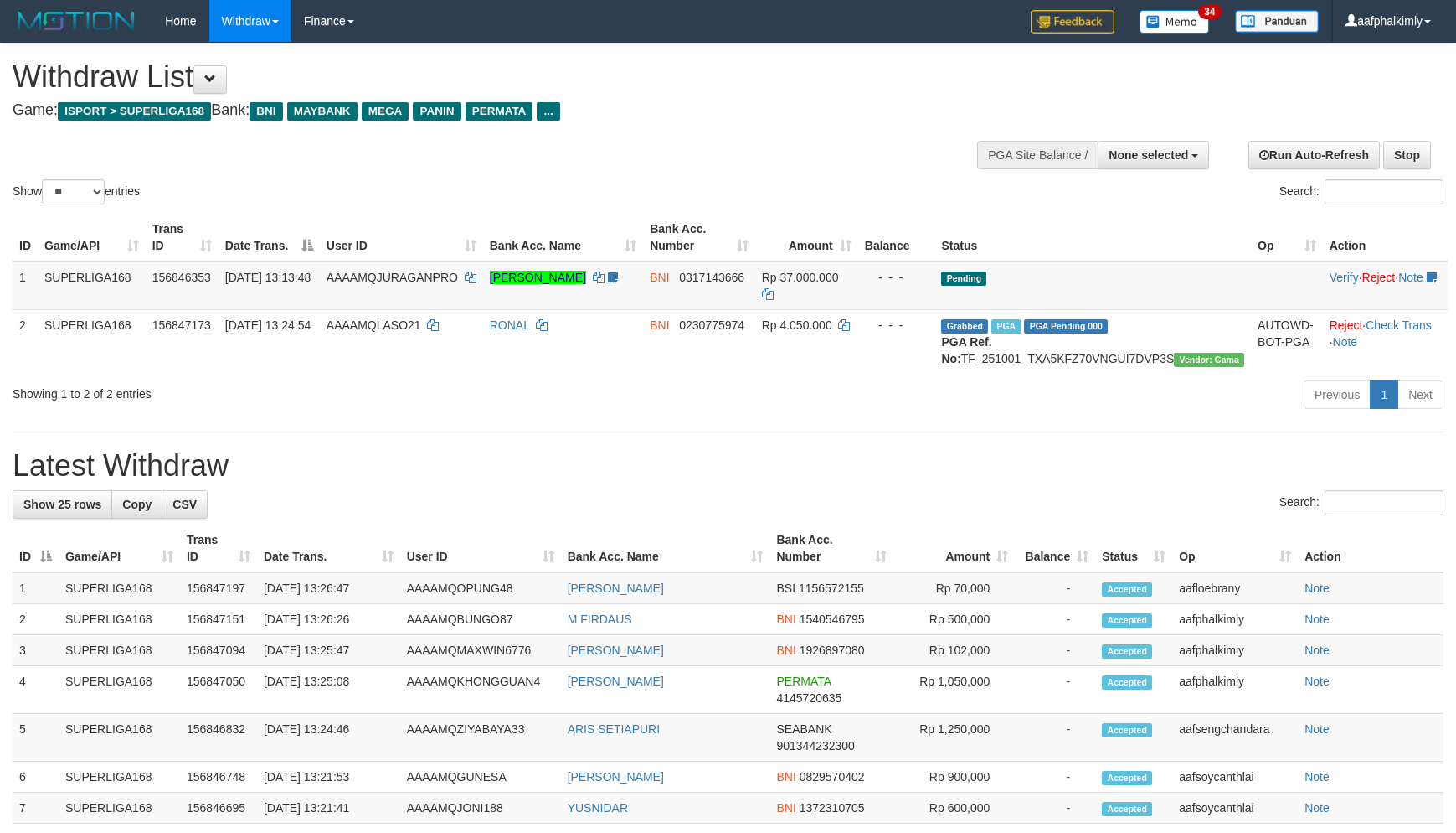 Image resolution: width=1456 pixels, height=833 pixels. I want to click on th: Trans ID: activate to sort column ascending, so click(218, 547).